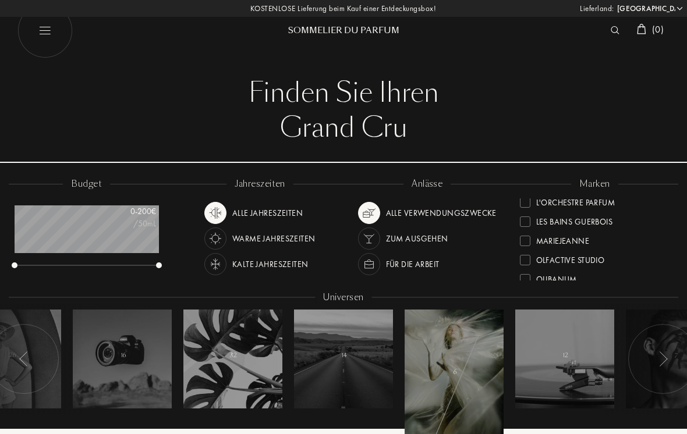  I want to click on div: MarieJeanne, so click(563, 239).